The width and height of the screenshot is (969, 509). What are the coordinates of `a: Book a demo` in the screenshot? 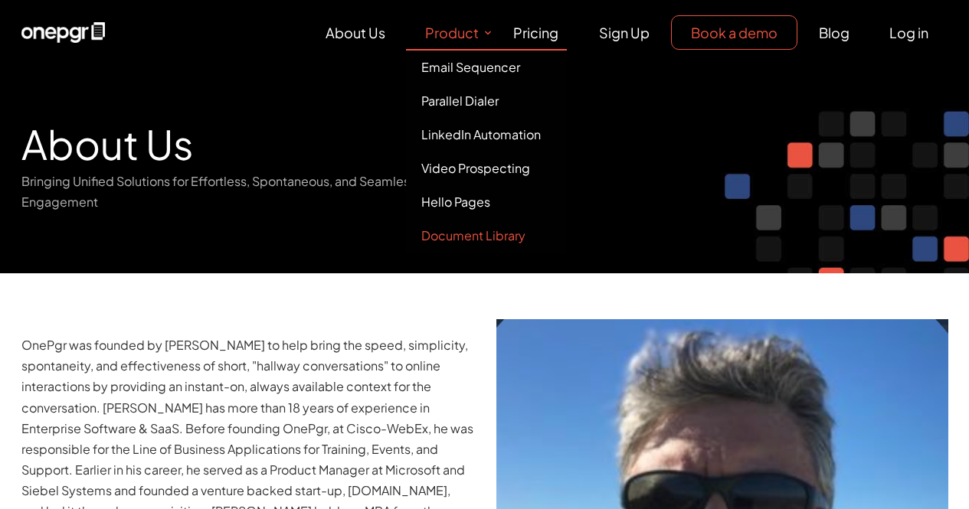 It's located at (734, 32).